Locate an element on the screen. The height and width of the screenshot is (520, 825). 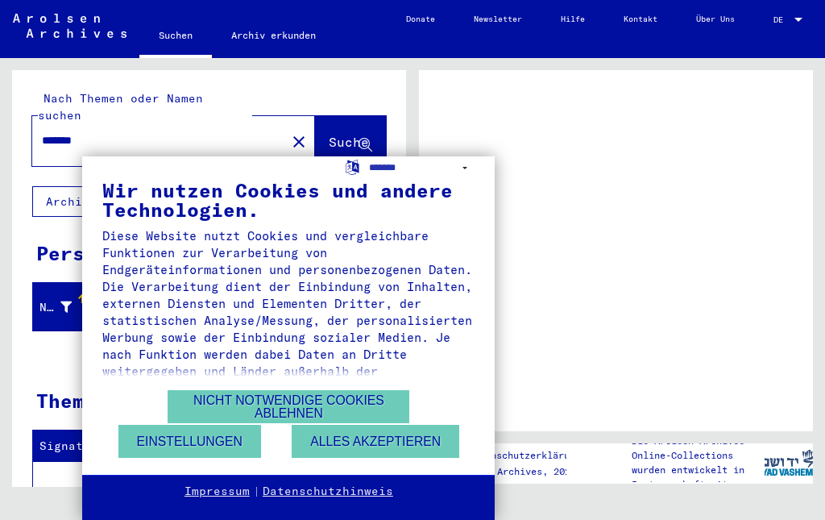
button: Nicht notwendige Cookies ablehnen is located at coordinates (289, 406).